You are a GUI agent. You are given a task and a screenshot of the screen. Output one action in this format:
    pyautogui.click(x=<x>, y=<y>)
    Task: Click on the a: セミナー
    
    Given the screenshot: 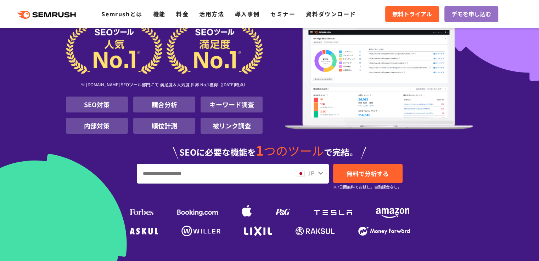 What is the action you would take?
    pyautogui.click(x=283, y=14)
    